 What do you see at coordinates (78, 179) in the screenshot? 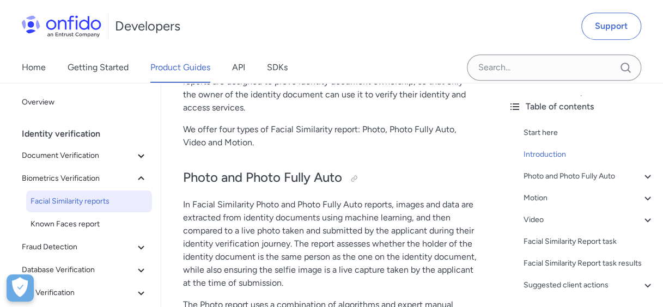
I see `span: Biometrics Verification` at bounding box center [78, 179].